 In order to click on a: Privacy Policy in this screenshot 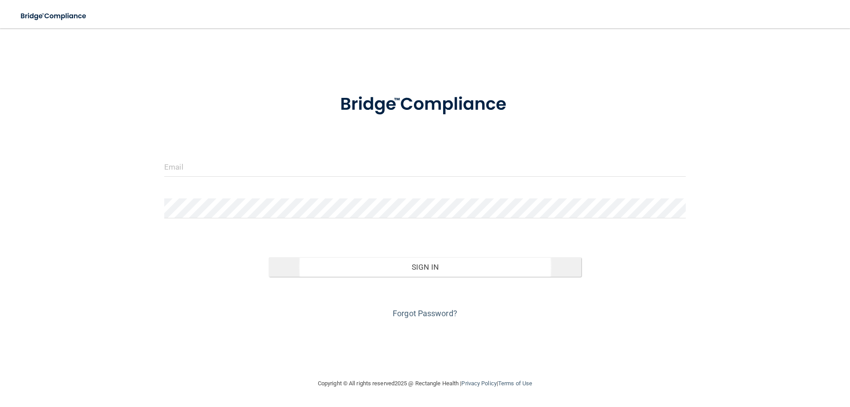, I will do `click(479, 383)`.